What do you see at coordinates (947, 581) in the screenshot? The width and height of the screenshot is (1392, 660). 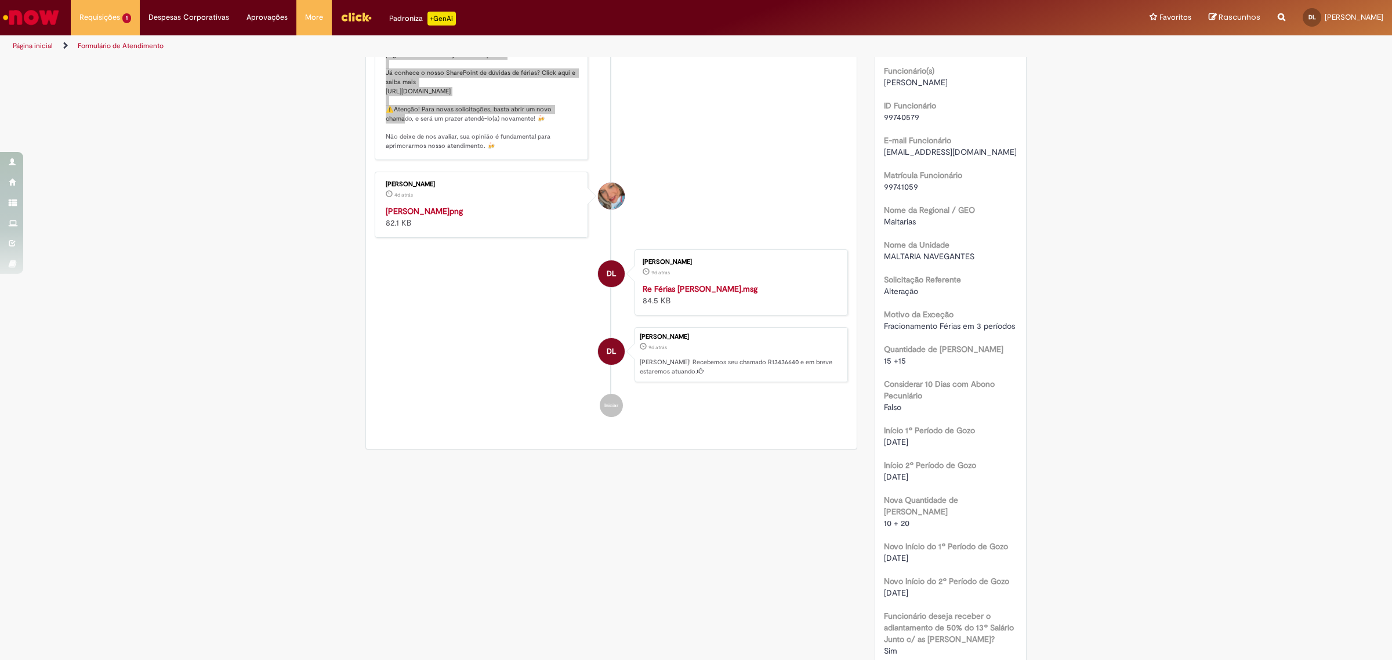 I see `b: Novo Início do 2º Período de Gozo` at bounding box center [947, 581].